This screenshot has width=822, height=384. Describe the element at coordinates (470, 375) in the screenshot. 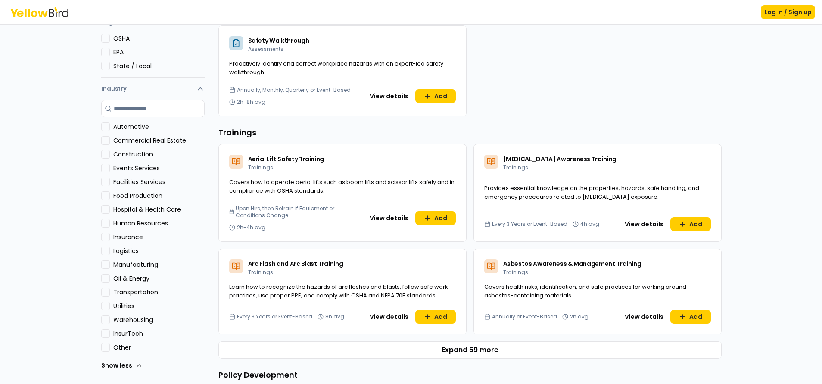

I see `h3: Policy Development` at that location.